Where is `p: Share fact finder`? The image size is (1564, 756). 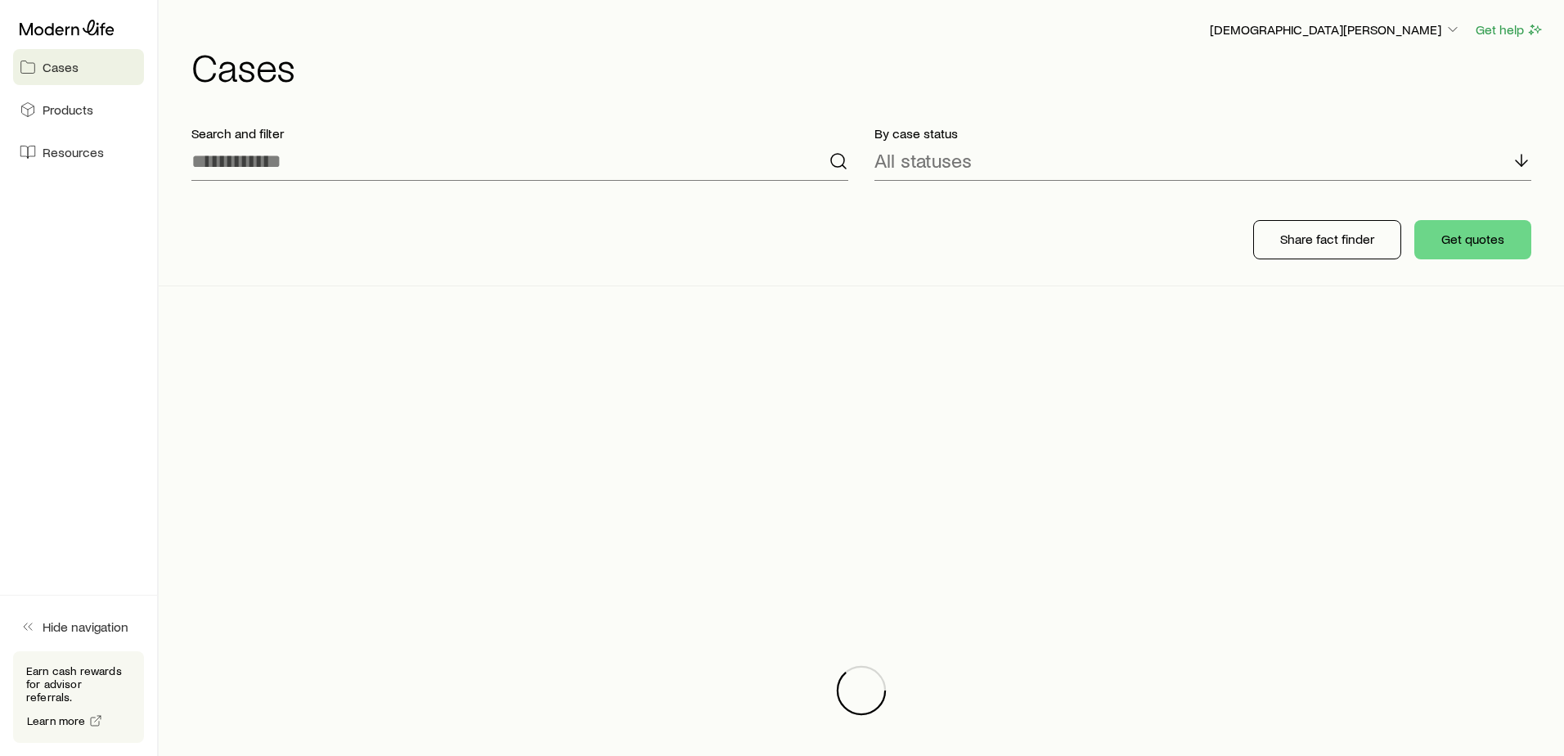 p: Share fact finder is located at coordinates (1327, 239).